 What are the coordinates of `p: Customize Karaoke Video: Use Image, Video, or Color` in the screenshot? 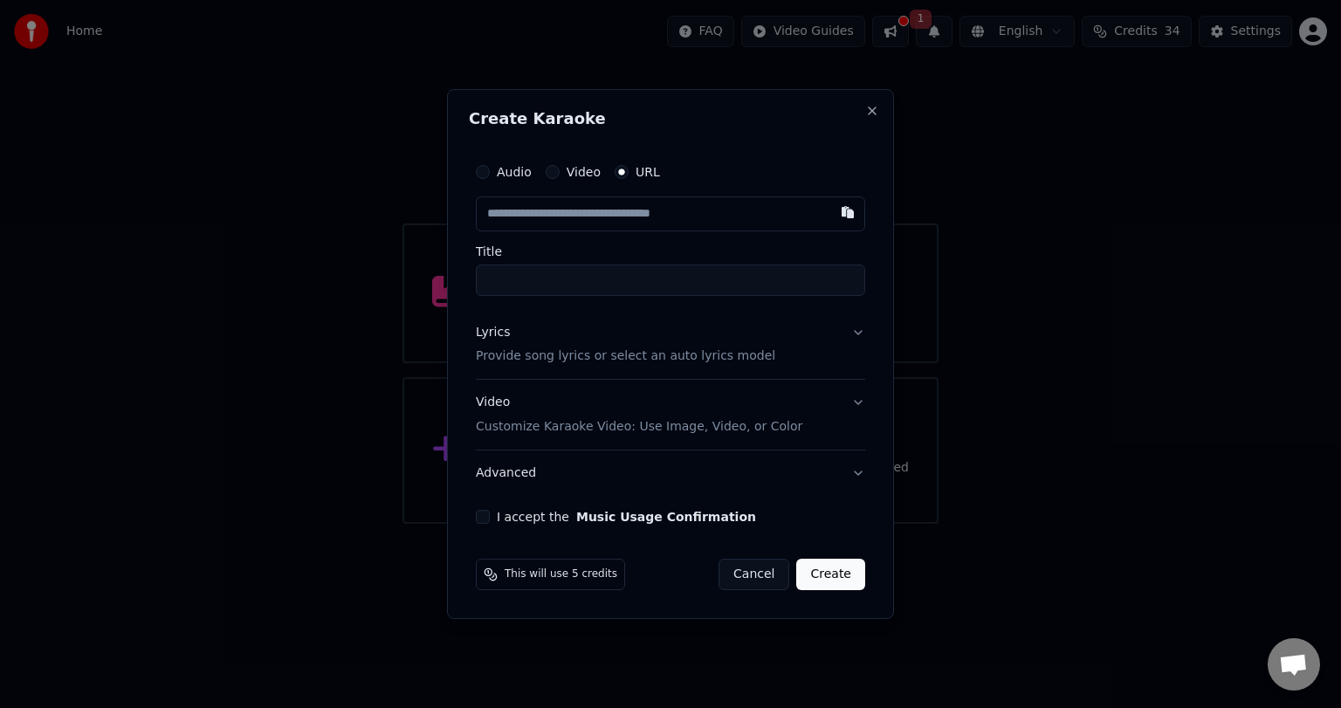 It's located at (639, 427).